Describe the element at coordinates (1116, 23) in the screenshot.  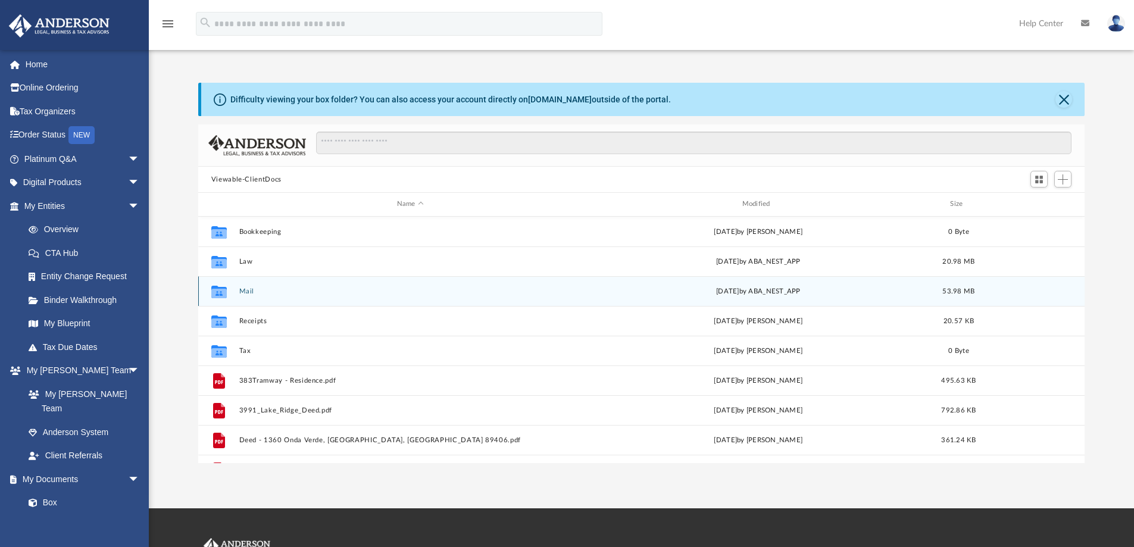
I see `img: User Pic` at that location.